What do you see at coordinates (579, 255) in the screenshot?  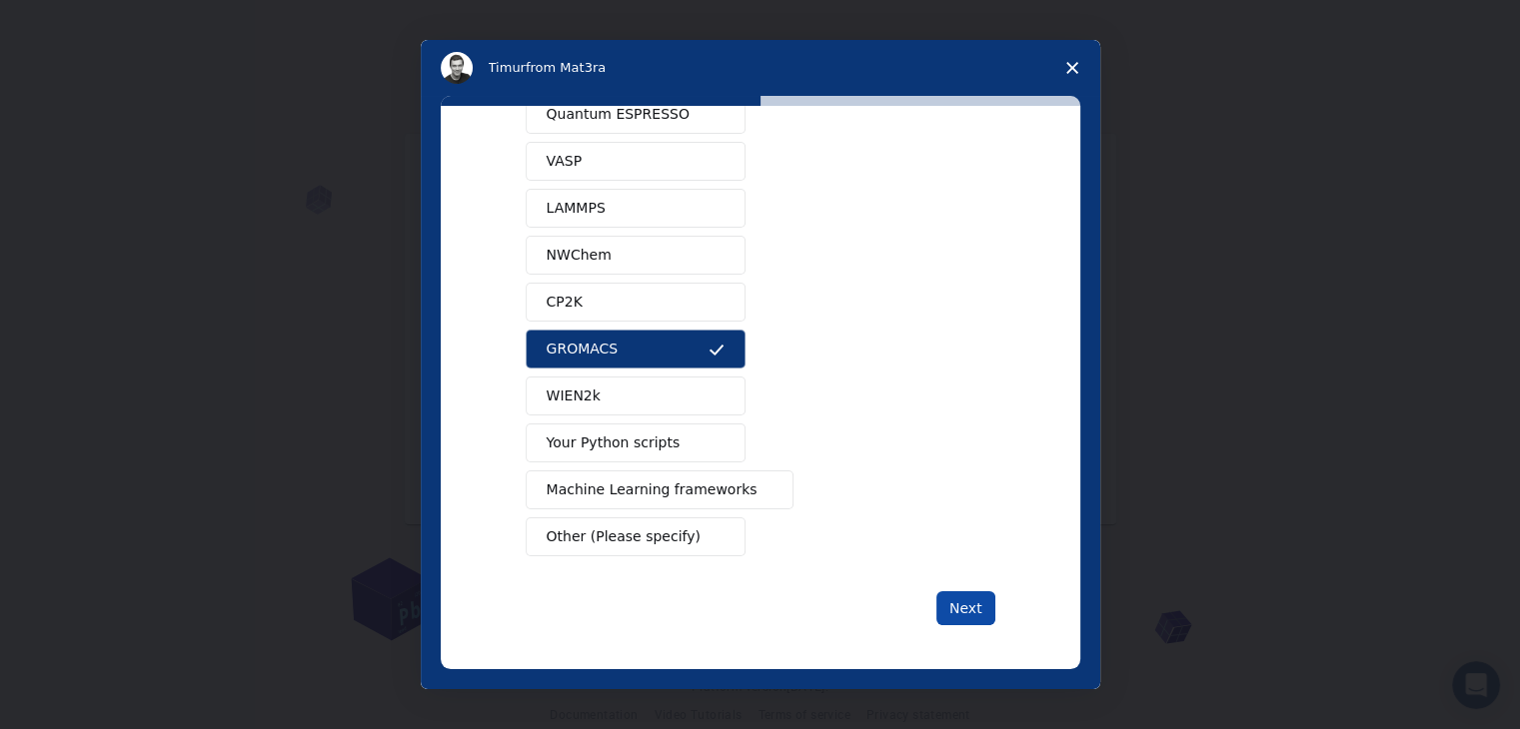 I see `span: NWChem` at bounding box center [579, 255].